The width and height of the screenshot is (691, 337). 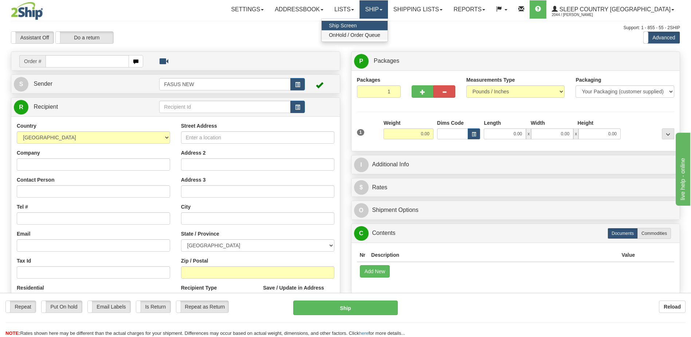 I want to click on label: Recipient Type, so click(x=199, y=287).